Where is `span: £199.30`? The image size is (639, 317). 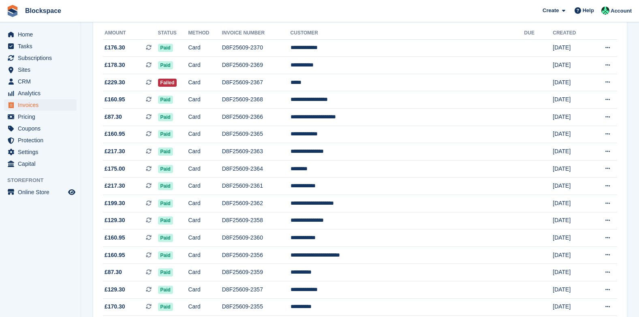
span: £199.30 is located at coordinates (115, 203).